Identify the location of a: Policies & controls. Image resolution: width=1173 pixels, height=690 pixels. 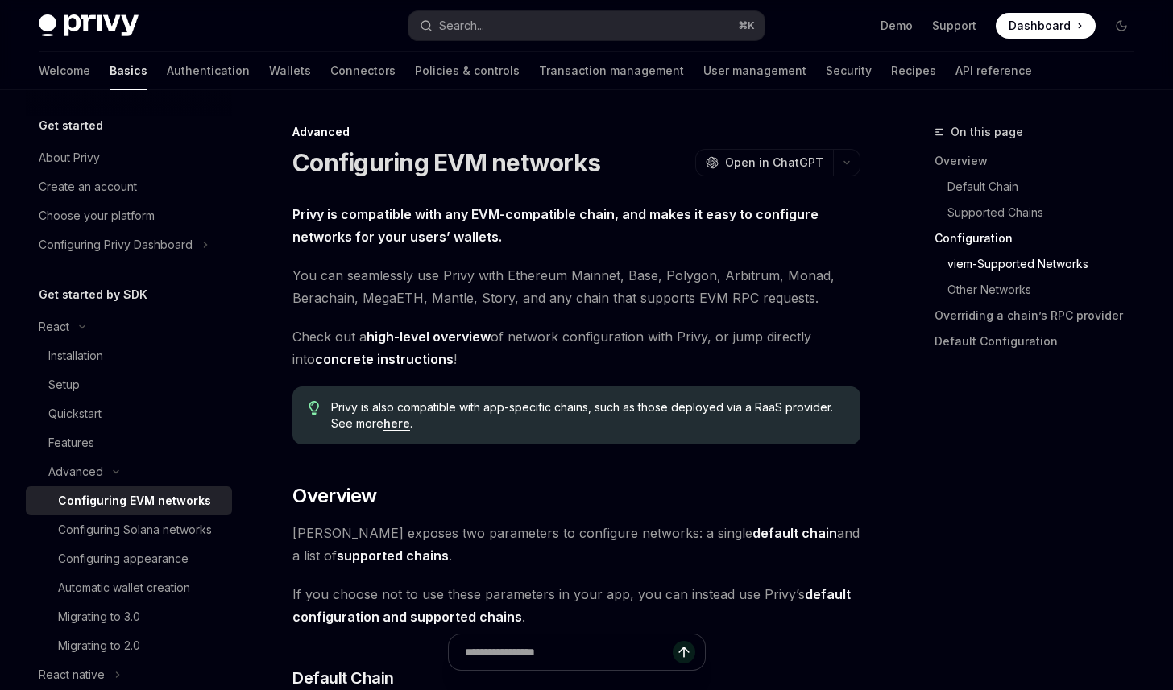
(467, 71).